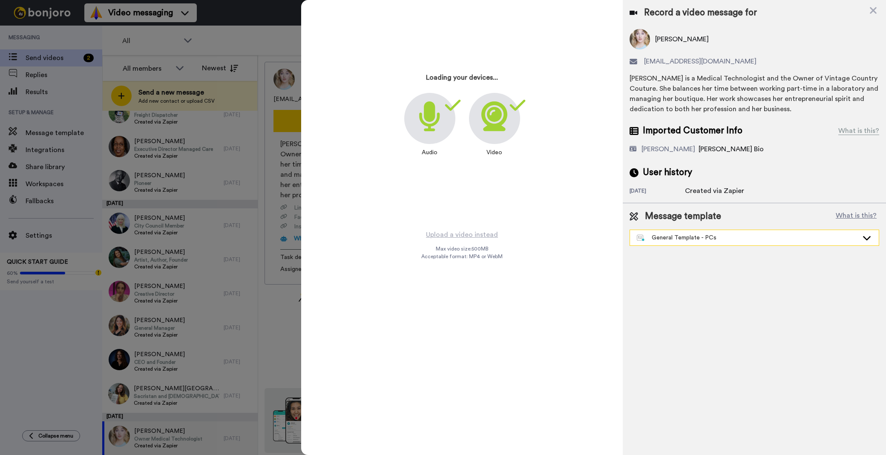 The width and height of the screenshot is (886, 455). I want to click on button: Upload a video instead, so click(462, 235).